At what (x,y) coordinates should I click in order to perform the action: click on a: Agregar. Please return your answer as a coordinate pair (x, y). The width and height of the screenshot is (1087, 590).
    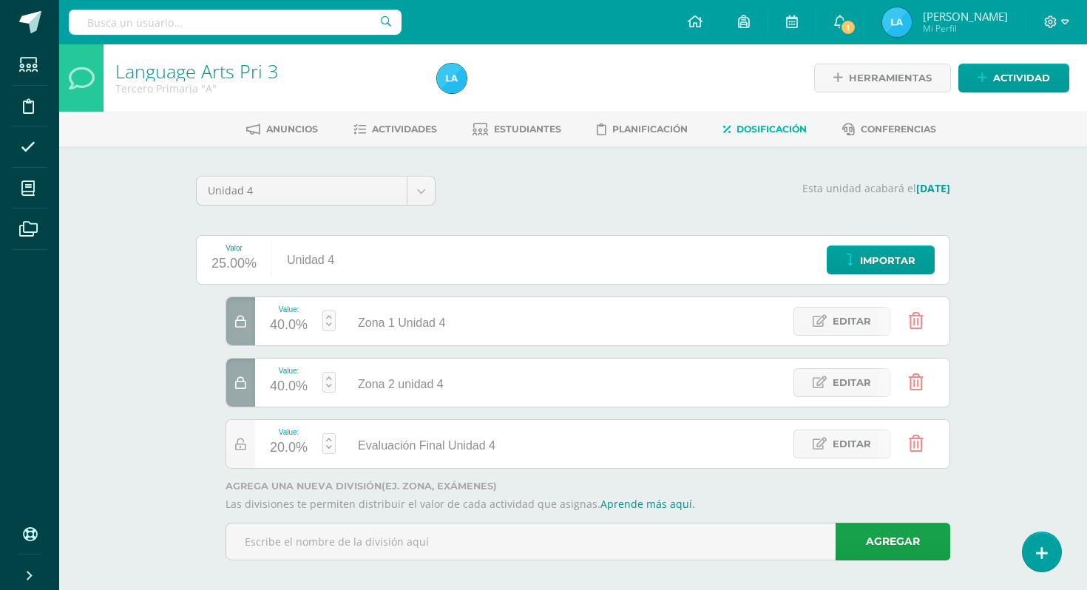
    Looking at the image, I should click on (893, 541).